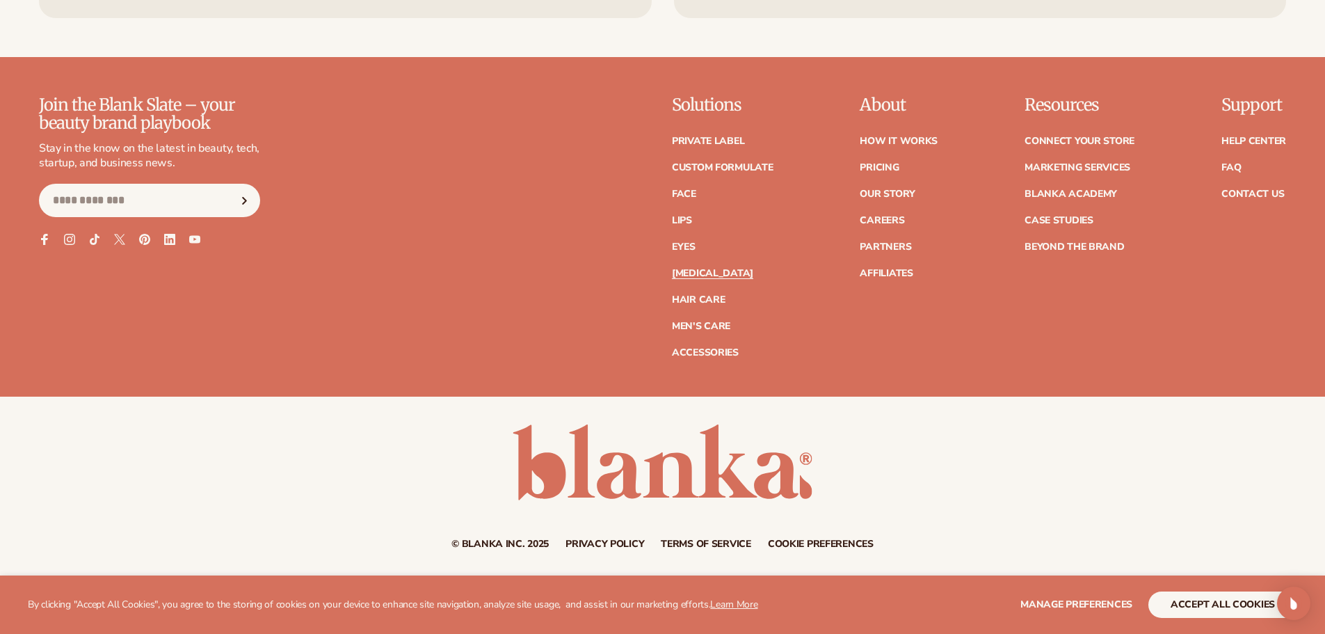  Describe the element at coordinates (605, 544) in the screenshot. I see `a: Privacy policy` at that location.